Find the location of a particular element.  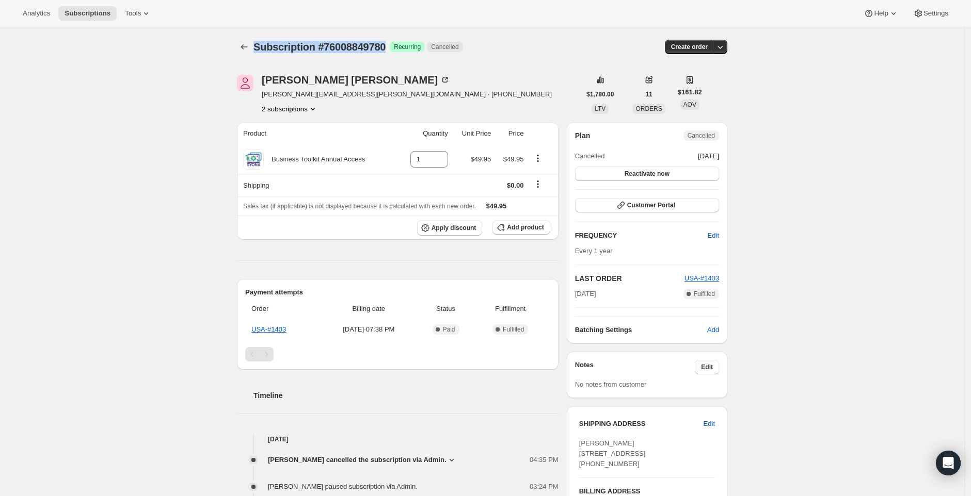

img: product img is located at coordinates (253, 159).